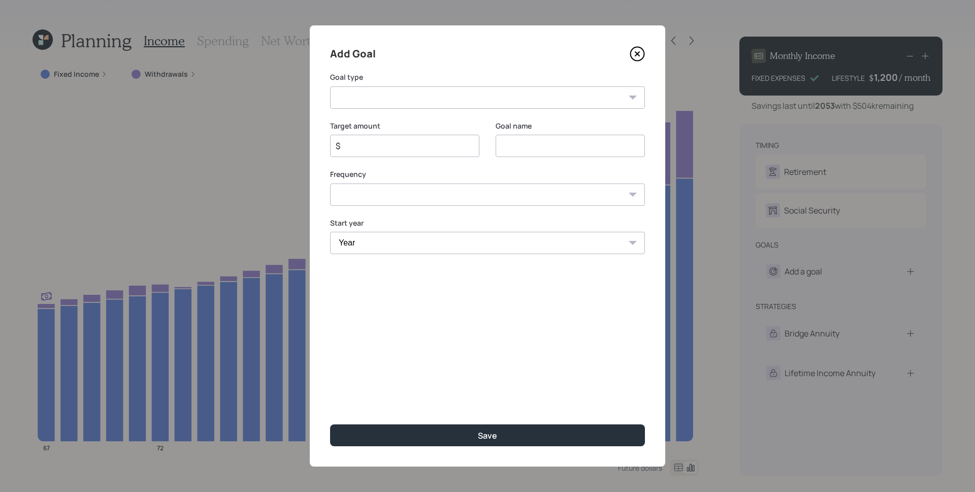  I want to click on label: Goal name, so click(570, 126).